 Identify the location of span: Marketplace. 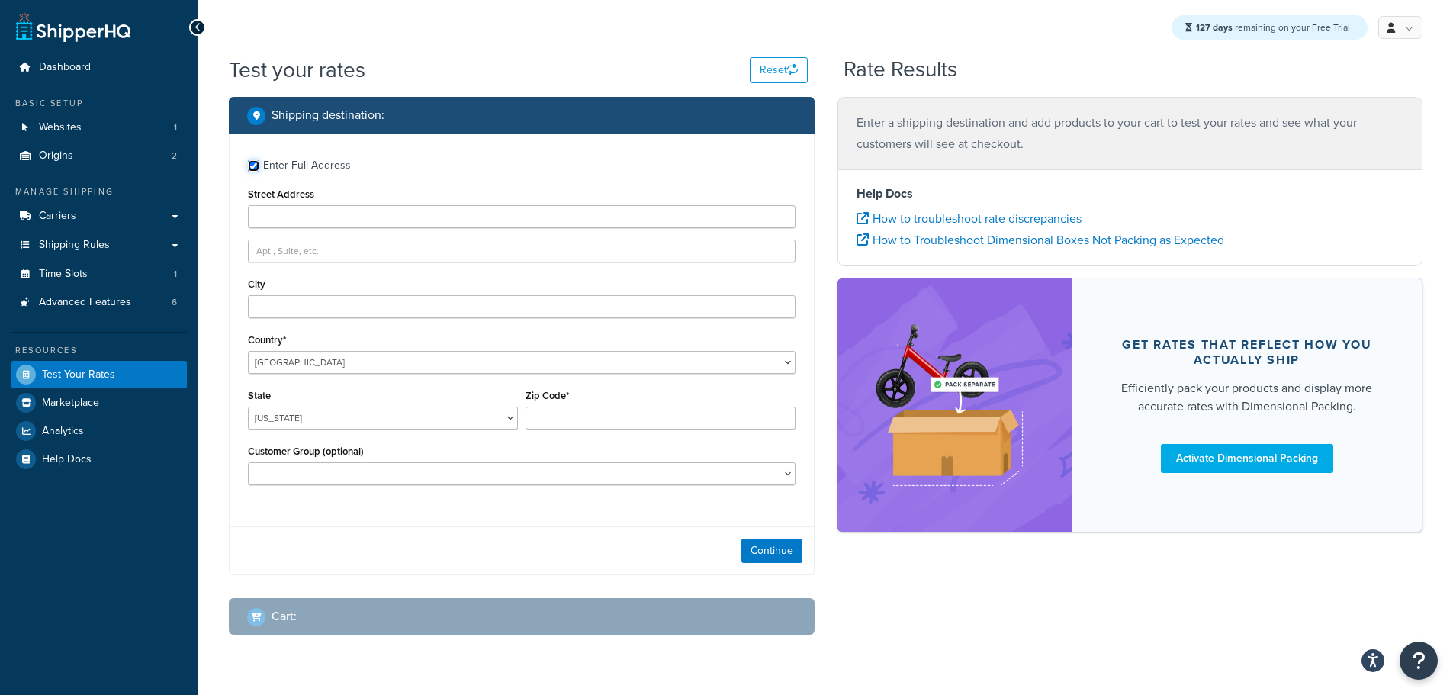
(70, 403).